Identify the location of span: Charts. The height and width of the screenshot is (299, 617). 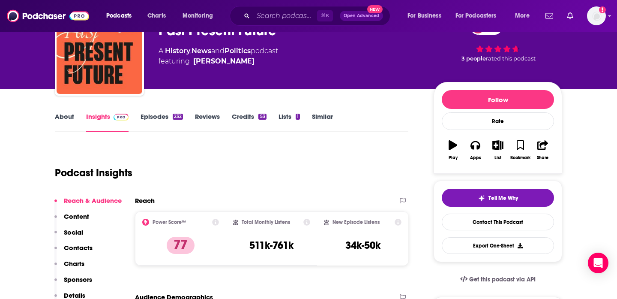
(156, 16).